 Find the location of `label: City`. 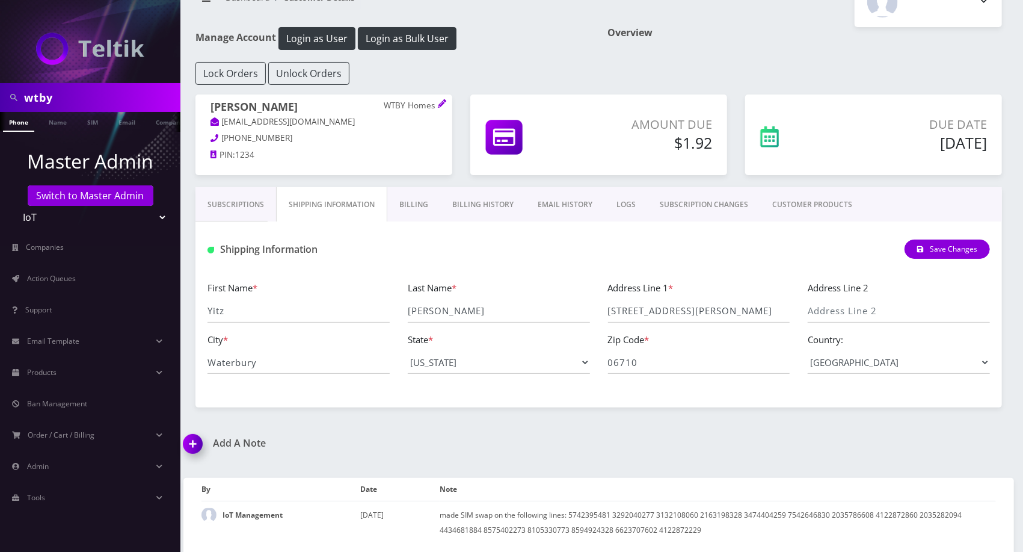

label: City is located at coordinates (218, 339).